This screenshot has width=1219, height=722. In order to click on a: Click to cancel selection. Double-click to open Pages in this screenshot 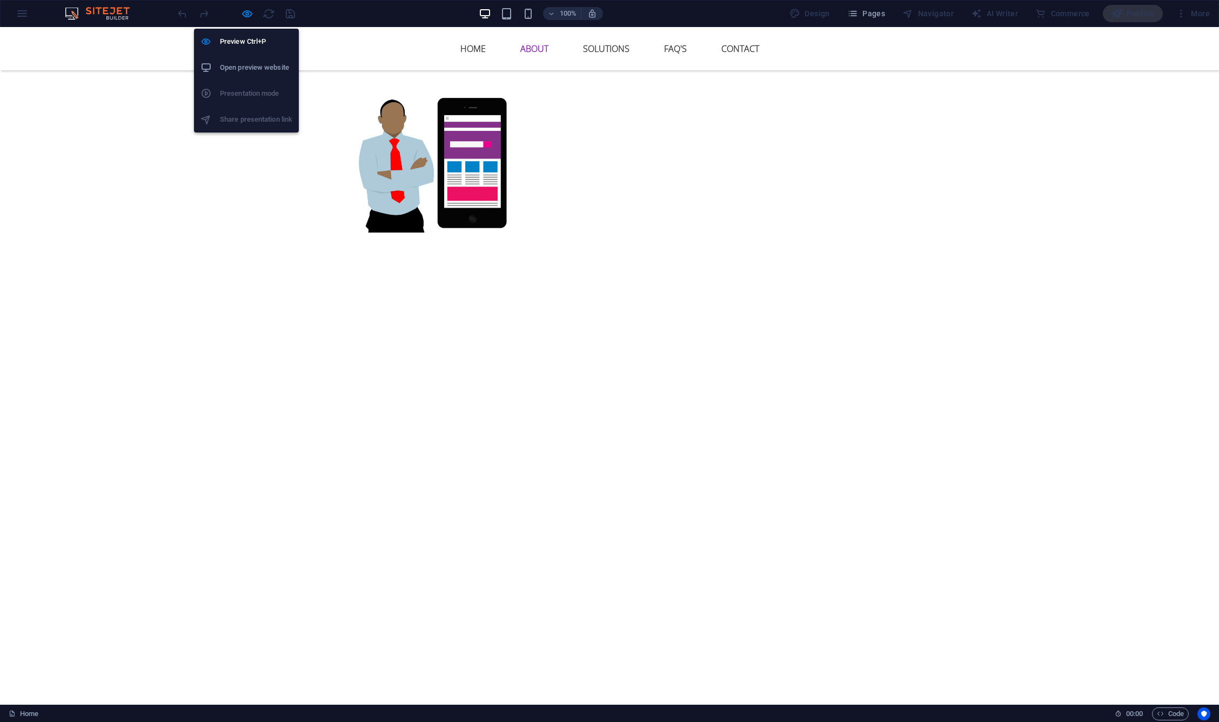, I will do `click(23, 713)`.